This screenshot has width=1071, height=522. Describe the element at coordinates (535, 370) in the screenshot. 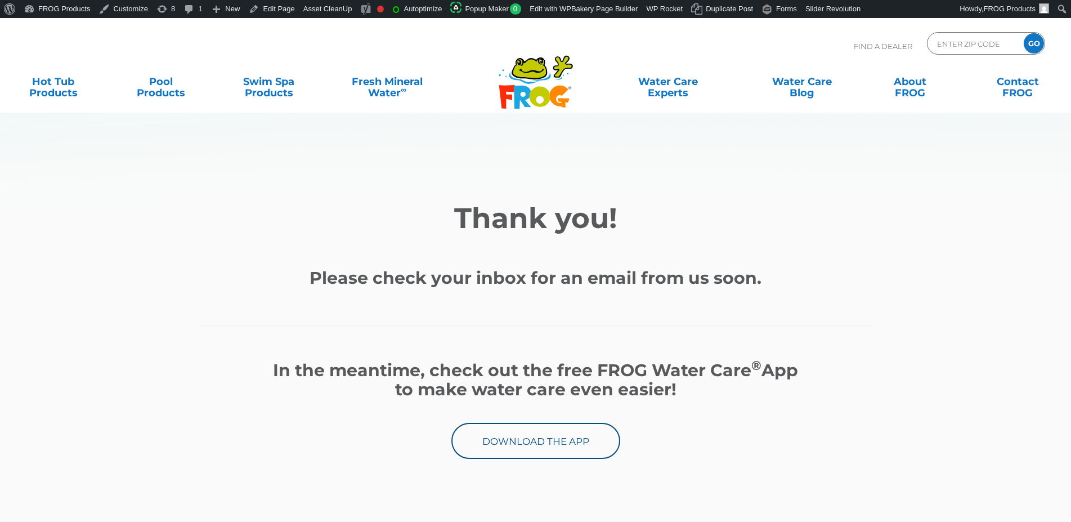

I see `strong: In the meantime, check out the free FROG Water Care App` at that location.